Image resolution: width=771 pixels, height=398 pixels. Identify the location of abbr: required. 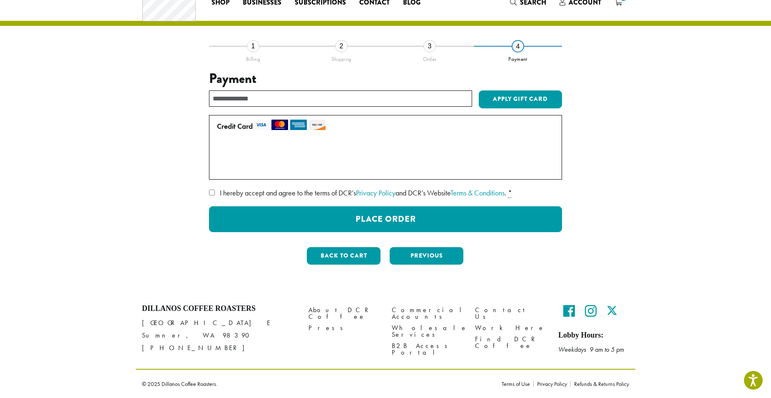
(510, 193).